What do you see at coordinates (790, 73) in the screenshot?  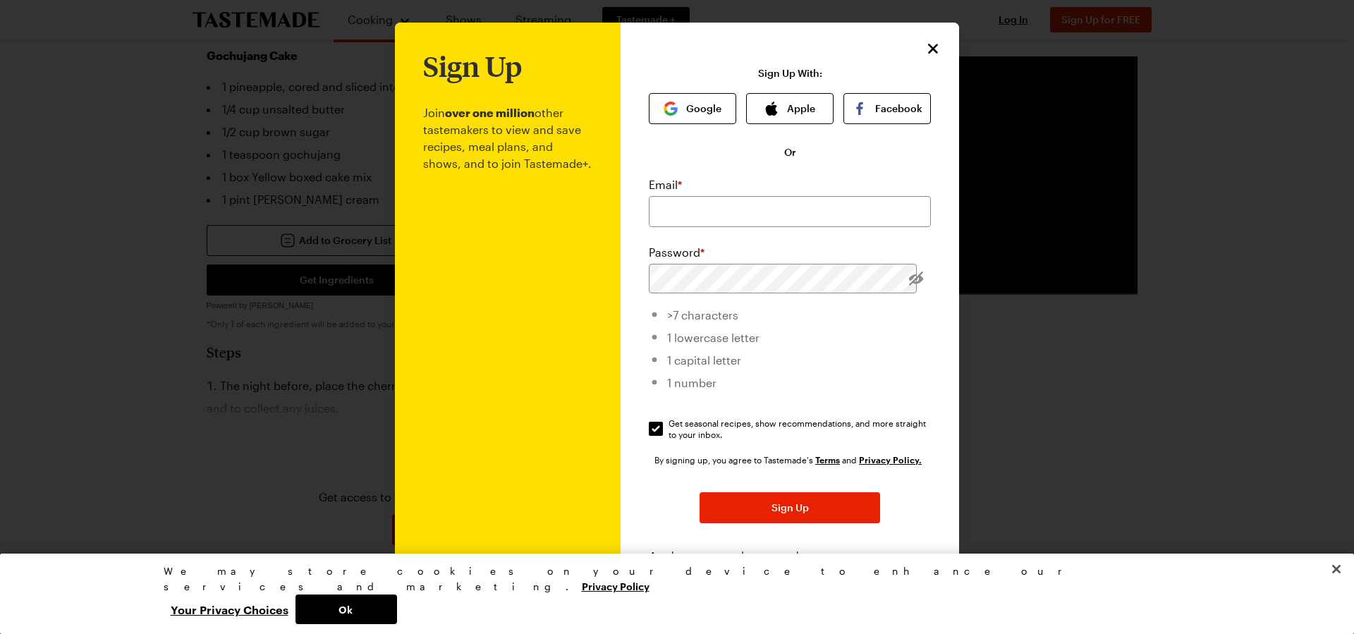 I see `p: Sign Up With:` at bounding box center [790, 73].